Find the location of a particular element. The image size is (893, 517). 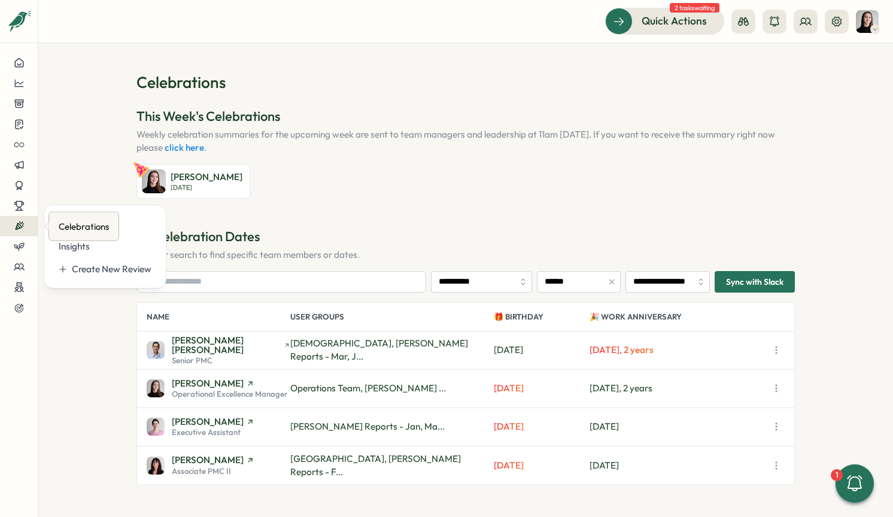

button: Create New Review is located at coordinates (105, 269).